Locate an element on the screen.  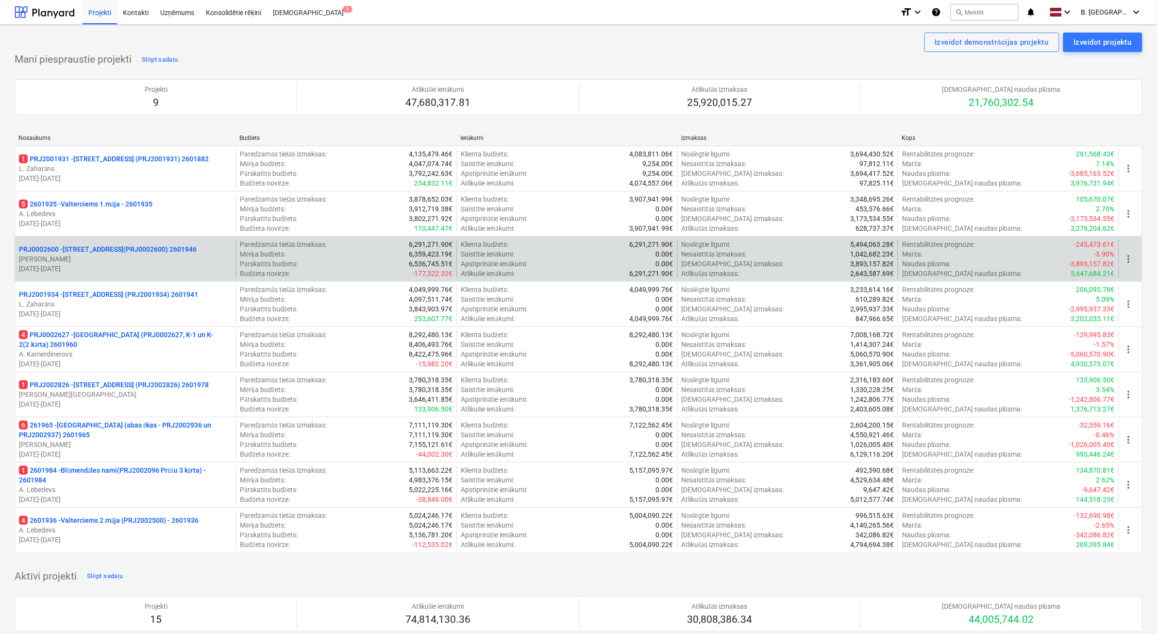
div: Izveidot demonstrācijas projektu is located at coordinates (992, 42).